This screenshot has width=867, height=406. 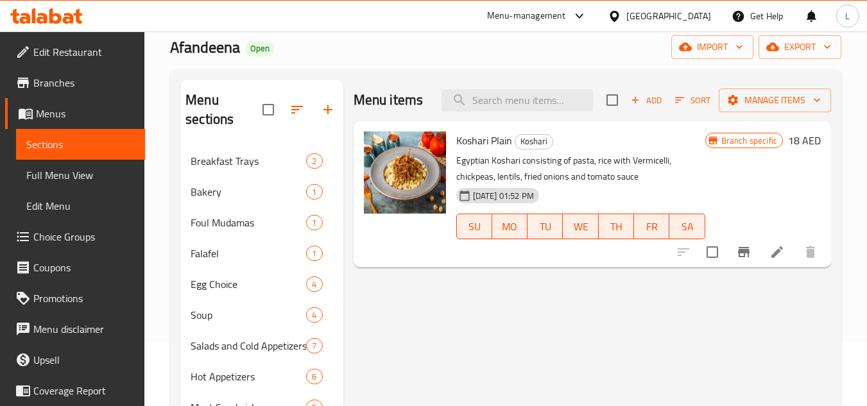 What do you see at coordinates (84, 52) in the screenshot?
I see `span: Edit Restaurant` at bounding box center [84, 52].